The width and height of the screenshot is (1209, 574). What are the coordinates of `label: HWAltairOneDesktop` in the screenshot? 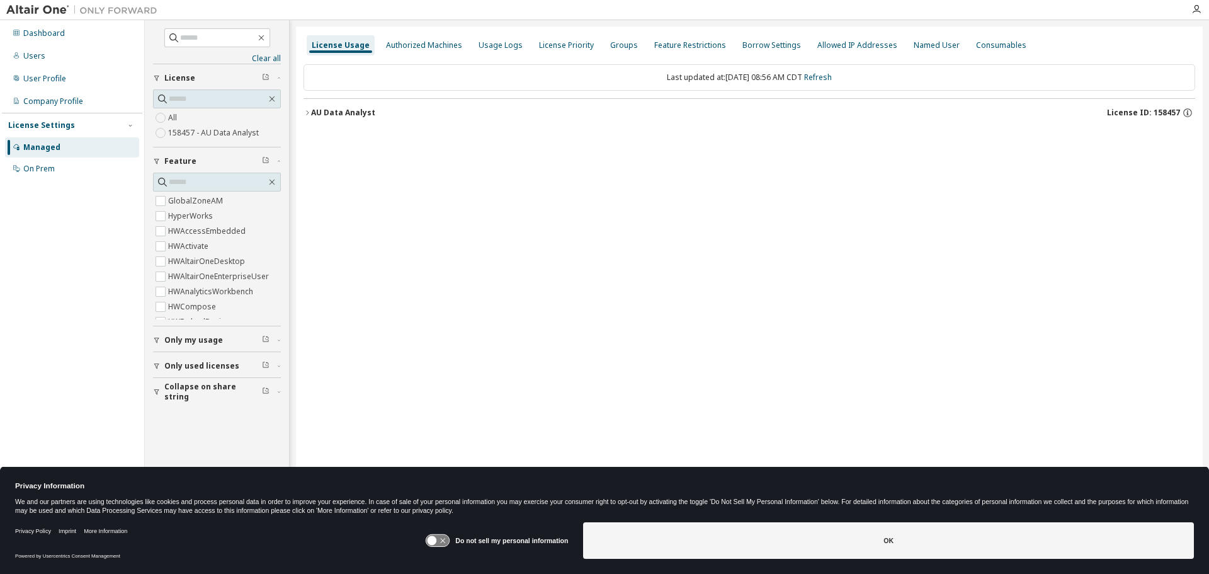 It's located at (208, 261).